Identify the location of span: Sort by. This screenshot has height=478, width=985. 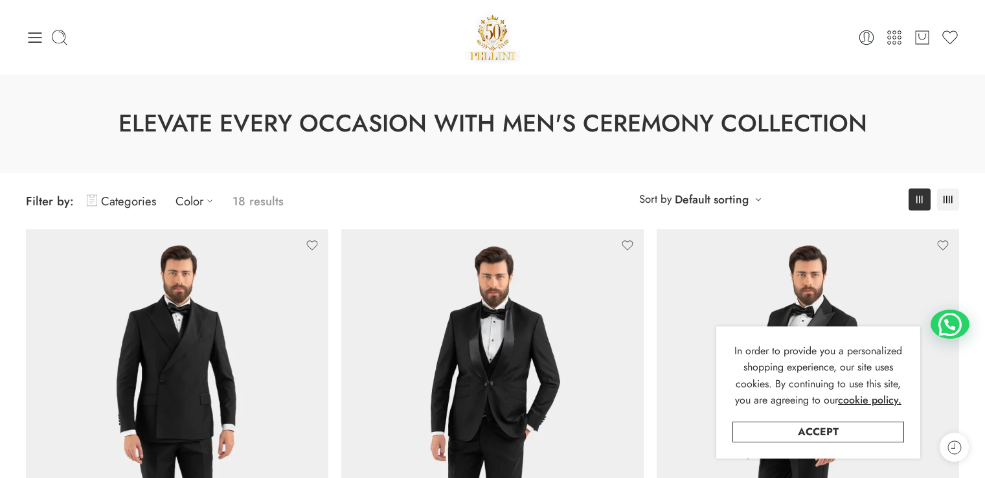
(655, 199).